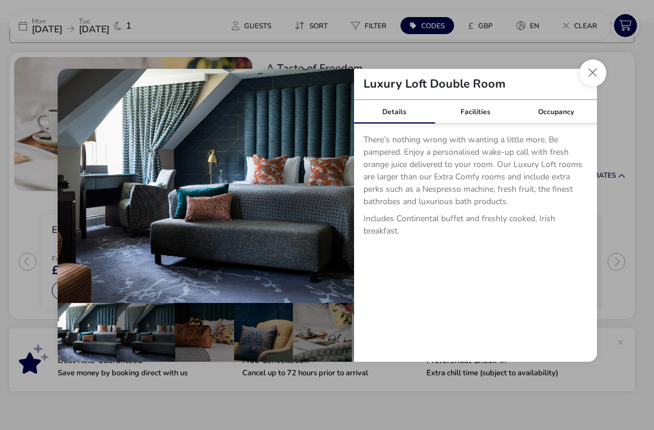  I want to click on img: fc66f50458867a4ff90386beeea730469a721b530d40e2a70f6e2d7426766345, so click(206, 186).